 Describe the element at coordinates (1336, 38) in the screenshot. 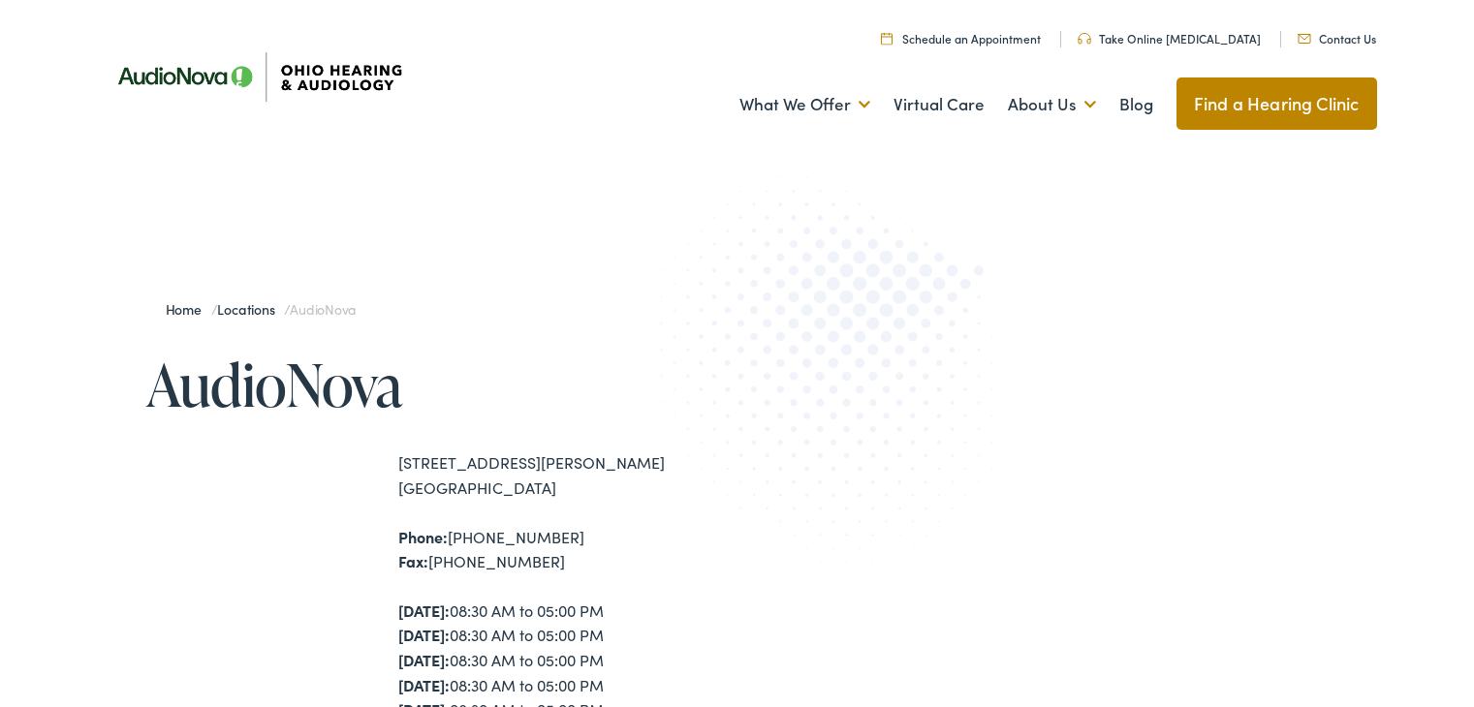

I see `a: Contact Us` at that location.